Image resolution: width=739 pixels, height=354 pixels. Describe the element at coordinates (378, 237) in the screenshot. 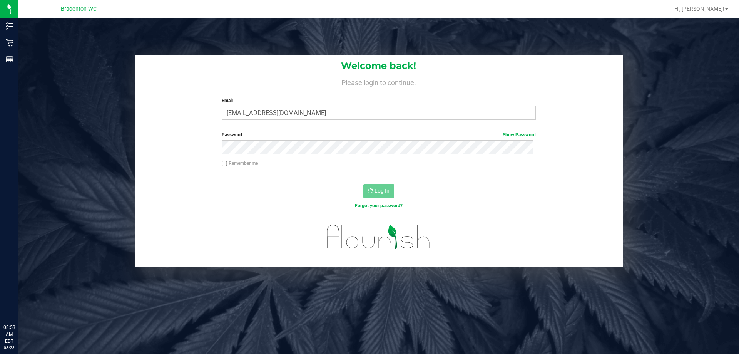

I see `img: flourish_logo.svg` at that location.